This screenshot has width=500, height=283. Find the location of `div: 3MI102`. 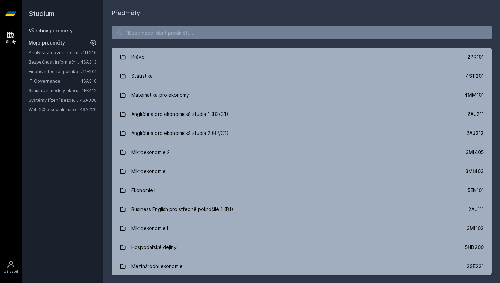

div: 3MI102 is located at coordinates (475, 229).